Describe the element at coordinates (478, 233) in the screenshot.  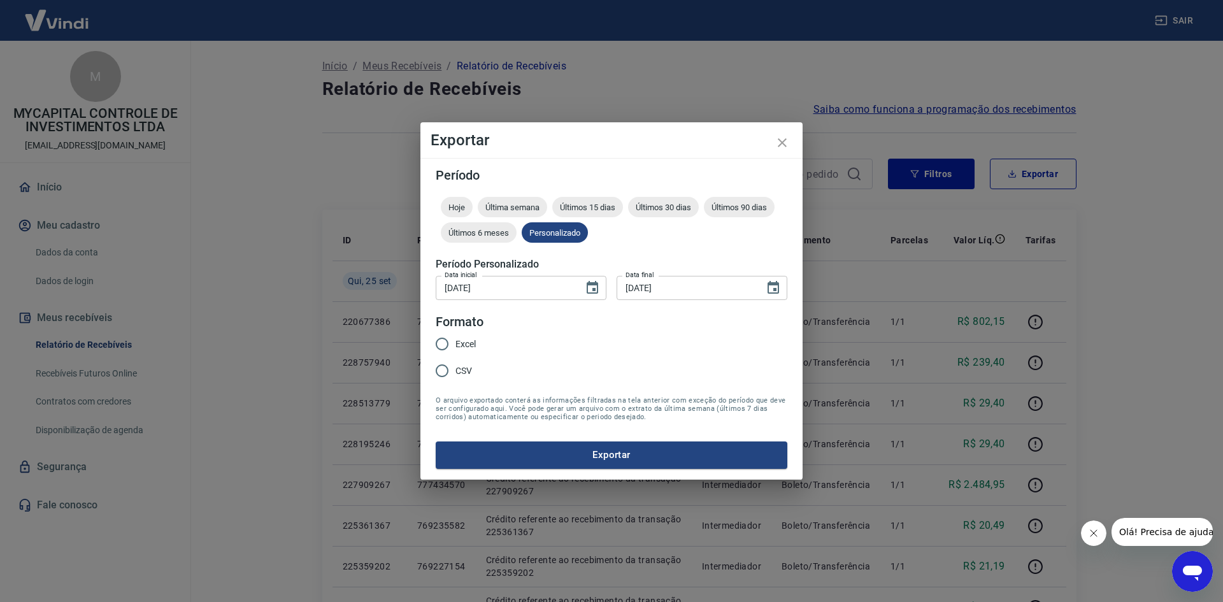
I see `span: Últimos 6 meses` at that location.